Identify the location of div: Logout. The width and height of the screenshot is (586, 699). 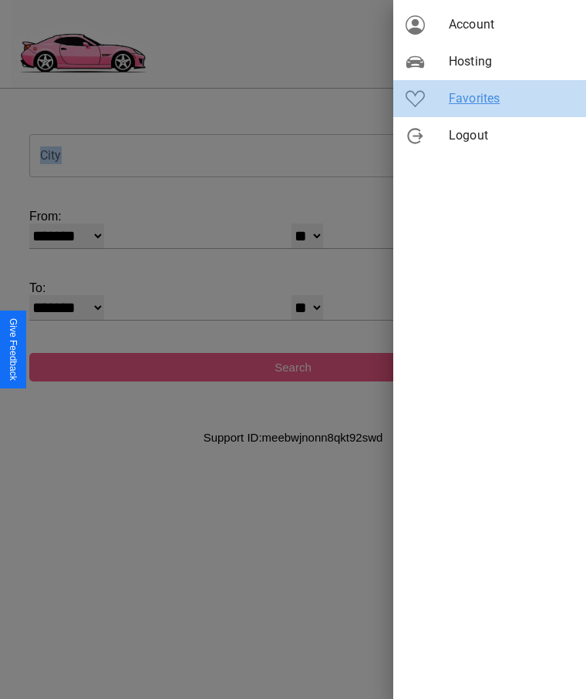
(489, 136).